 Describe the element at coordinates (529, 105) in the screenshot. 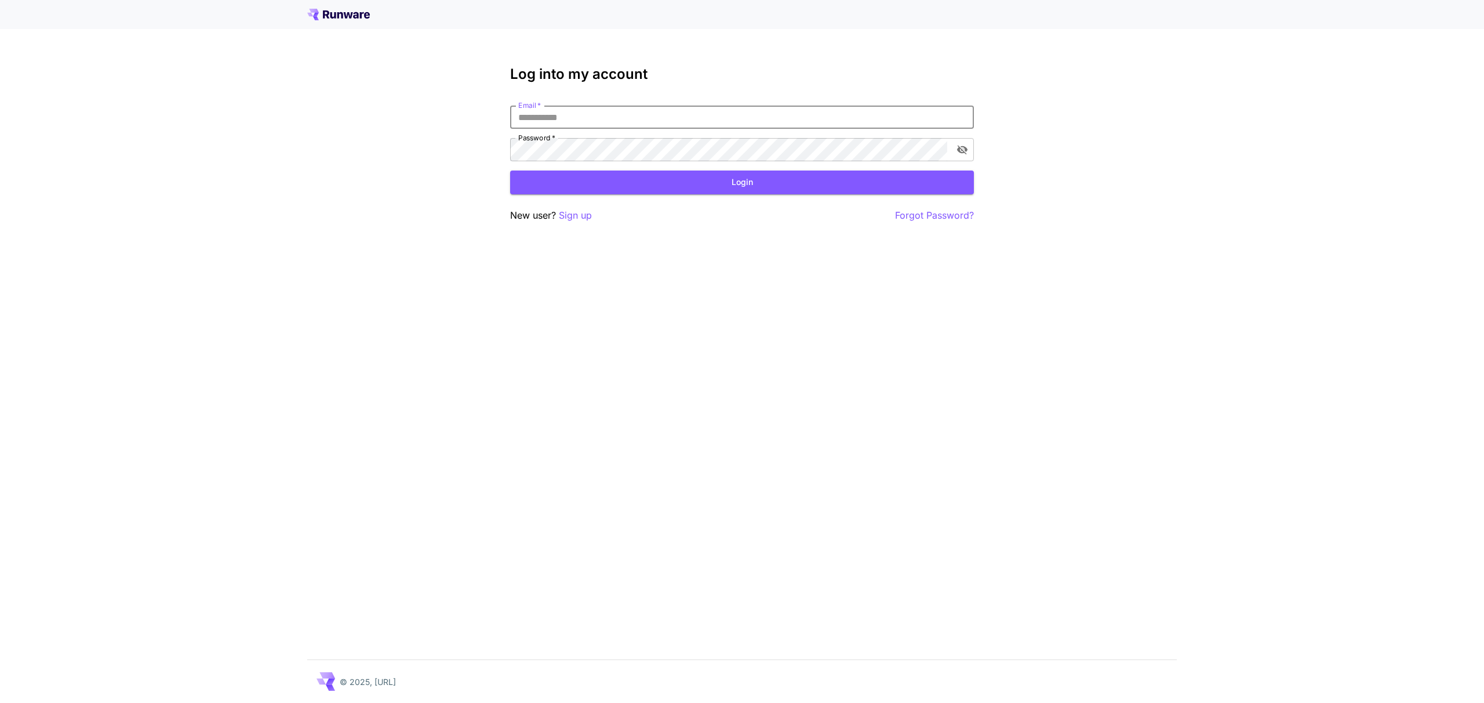

I see `label: Email` at that location.